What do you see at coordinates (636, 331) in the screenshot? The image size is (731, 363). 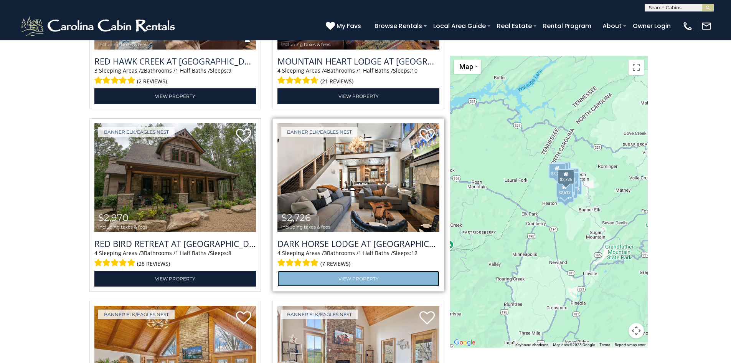 I see `button: Map camera controls` at bounding box center [636, 331].